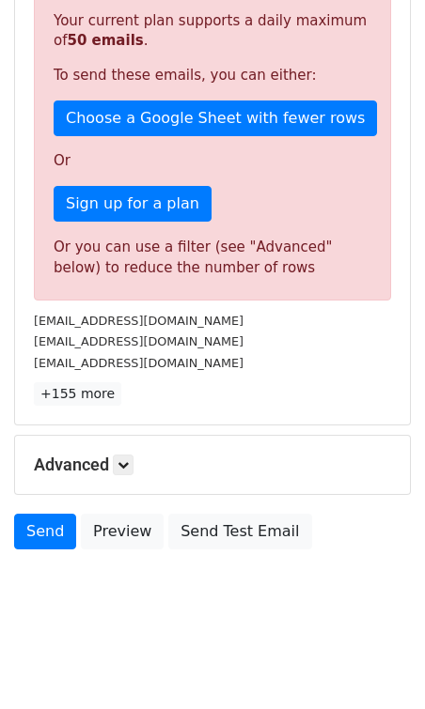  What do you see at coordinates (45, 532) in the screenshot?
I see `a: Send` at bounding box center [45, 532].